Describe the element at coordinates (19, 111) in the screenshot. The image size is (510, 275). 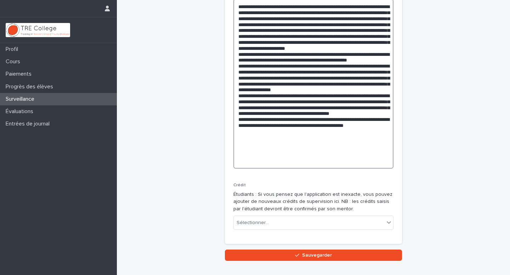
I see `font: Évaluations` at that location.